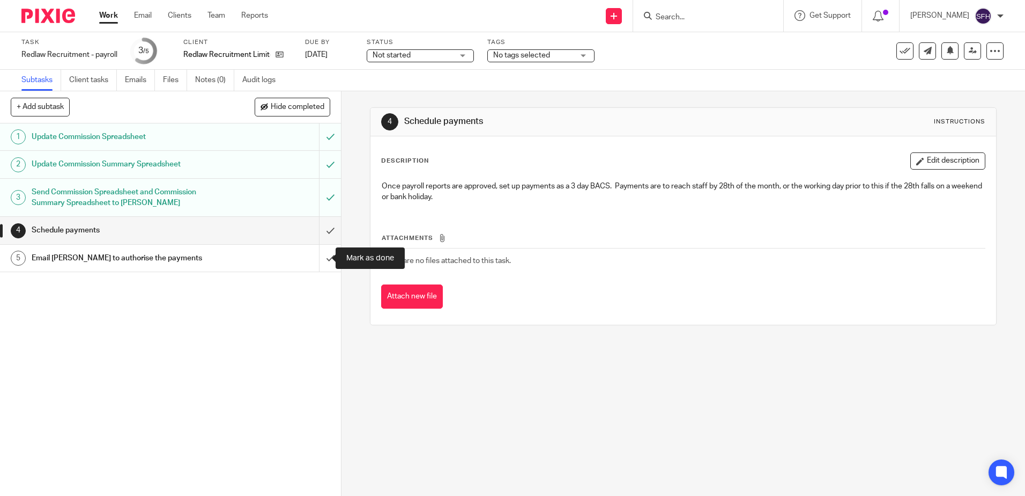 The height and width of the screenshot is (496, 1025). I want to click on a: Emails, so click(140, 80).